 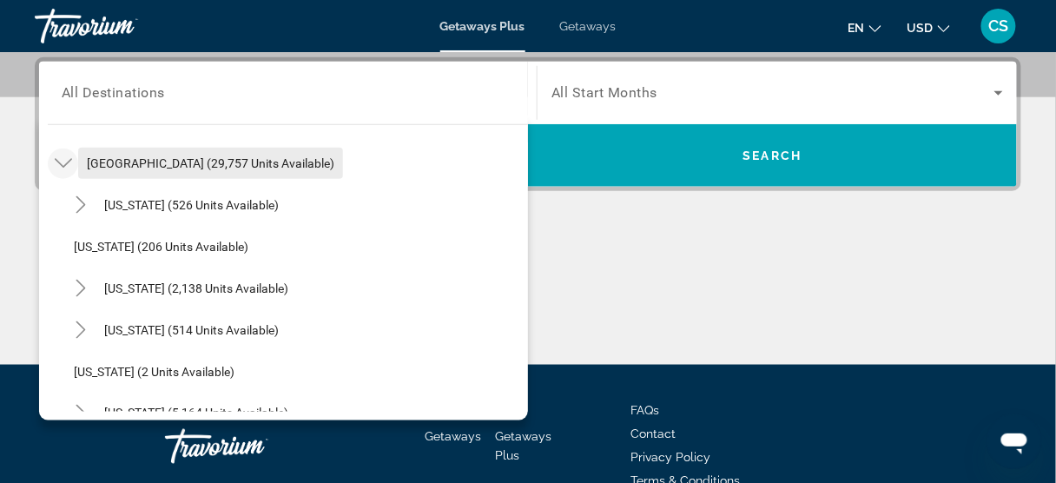 I want to click on span: FAQs, so click(x=645, y=411).